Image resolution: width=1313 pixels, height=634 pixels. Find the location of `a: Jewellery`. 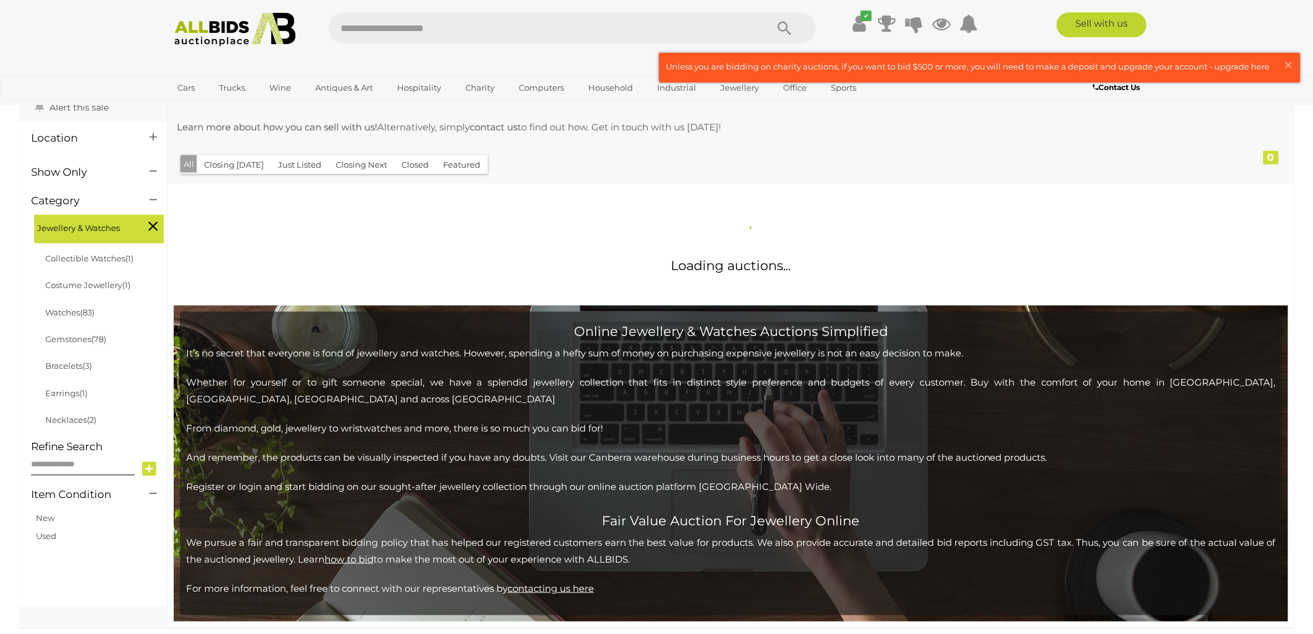

a: Jewellery is located at coordinates (740, 87).